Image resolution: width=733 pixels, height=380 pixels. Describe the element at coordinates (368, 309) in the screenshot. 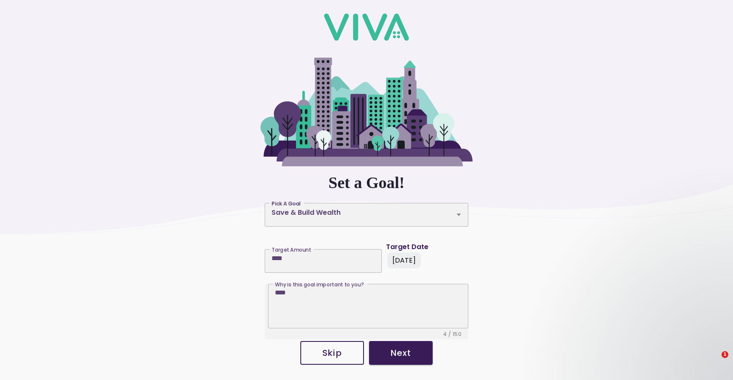

I see `textarea: Why is this goal important to you?` at that location.